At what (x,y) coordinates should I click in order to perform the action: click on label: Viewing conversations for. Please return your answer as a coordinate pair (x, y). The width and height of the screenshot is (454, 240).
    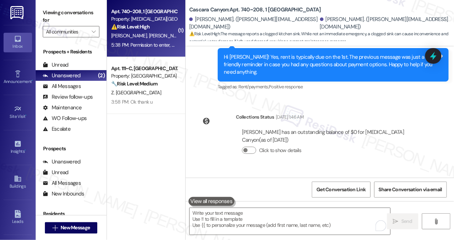
    Looking at the image, I should click on (71, 16).